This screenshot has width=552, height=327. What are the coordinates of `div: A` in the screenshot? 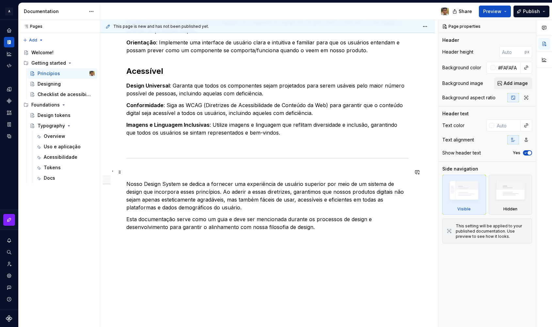 It's located at (9, 11).